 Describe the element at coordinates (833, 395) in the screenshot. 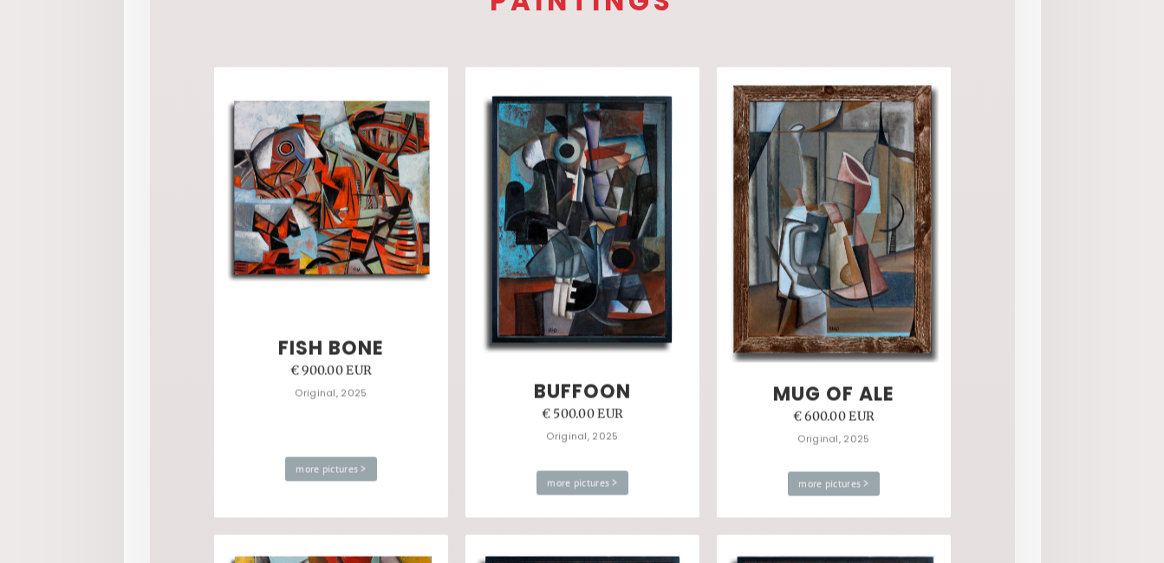

I see `h4: mug of ale` at that location.